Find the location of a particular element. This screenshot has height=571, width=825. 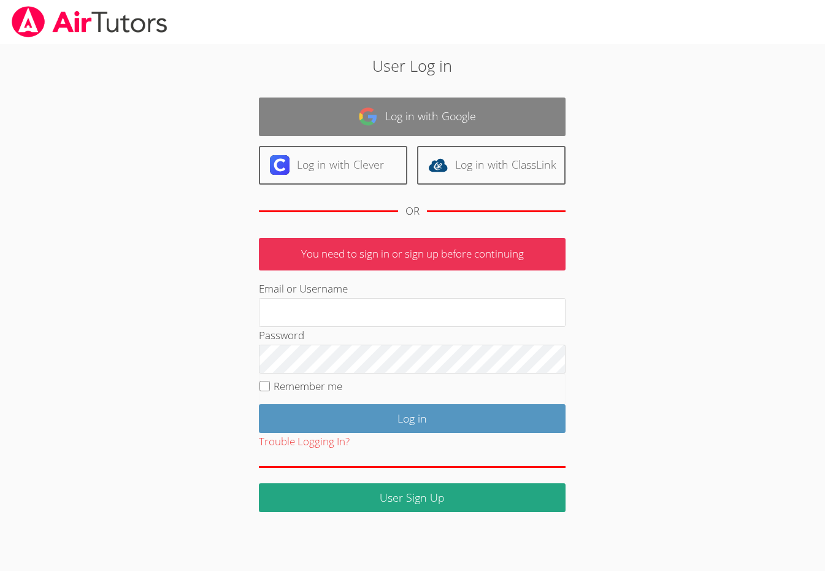

button: Trouble Logging In? is located at coordinates (304, 441).